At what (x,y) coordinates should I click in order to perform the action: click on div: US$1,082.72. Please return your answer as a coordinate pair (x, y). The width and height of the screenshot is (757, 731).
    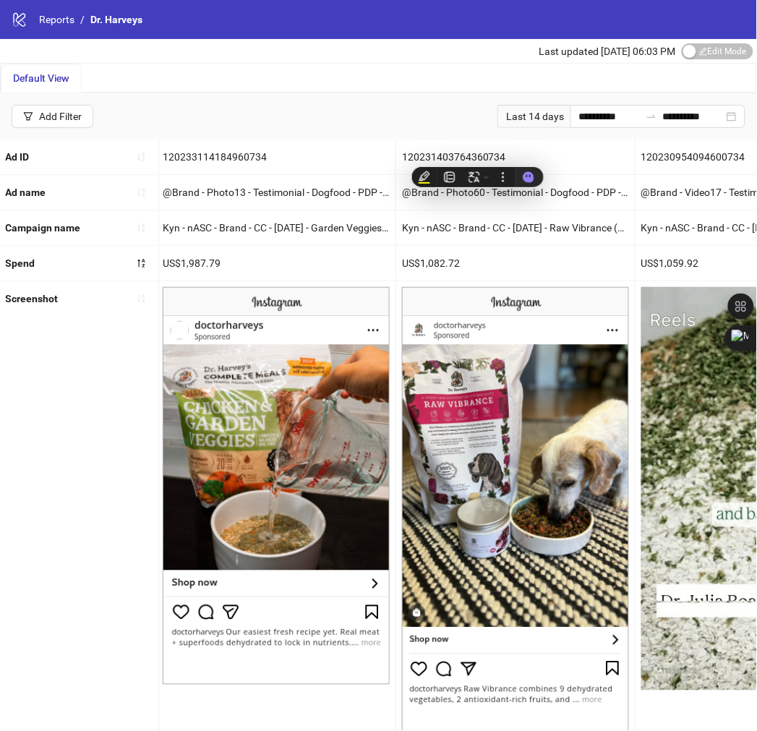
    Looking at the image, I should click on (516, 263).